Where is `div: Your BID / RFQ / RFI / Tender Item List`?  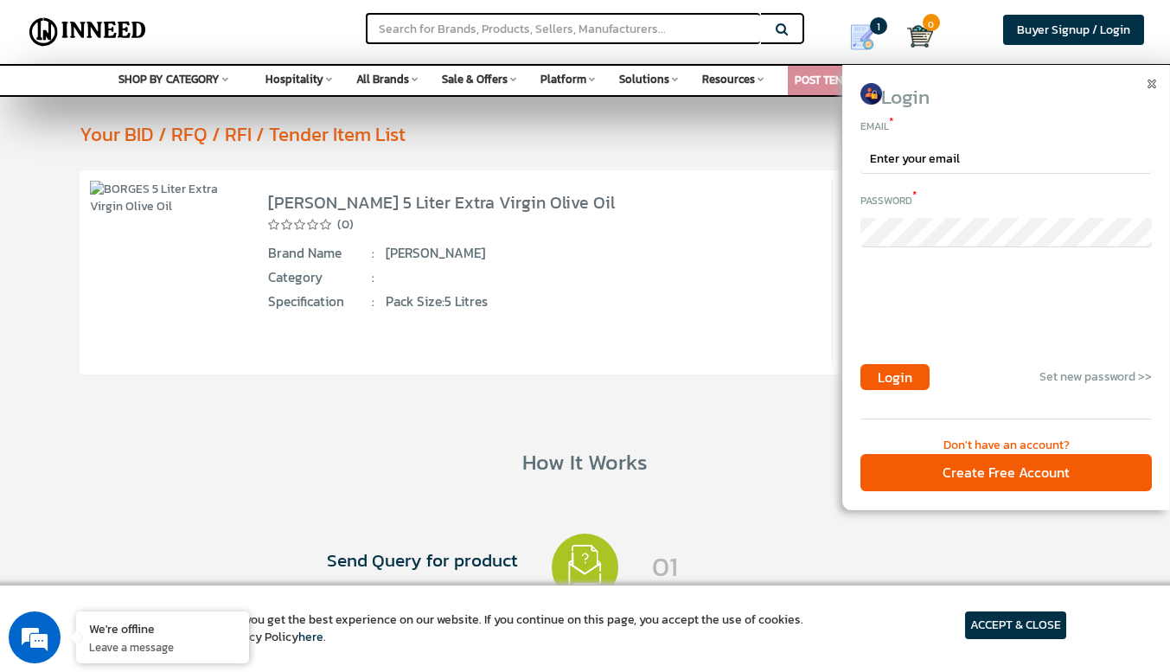 div: Your BID / RFQ / RFI / Tender Item List is located at coordinates (613, 134).